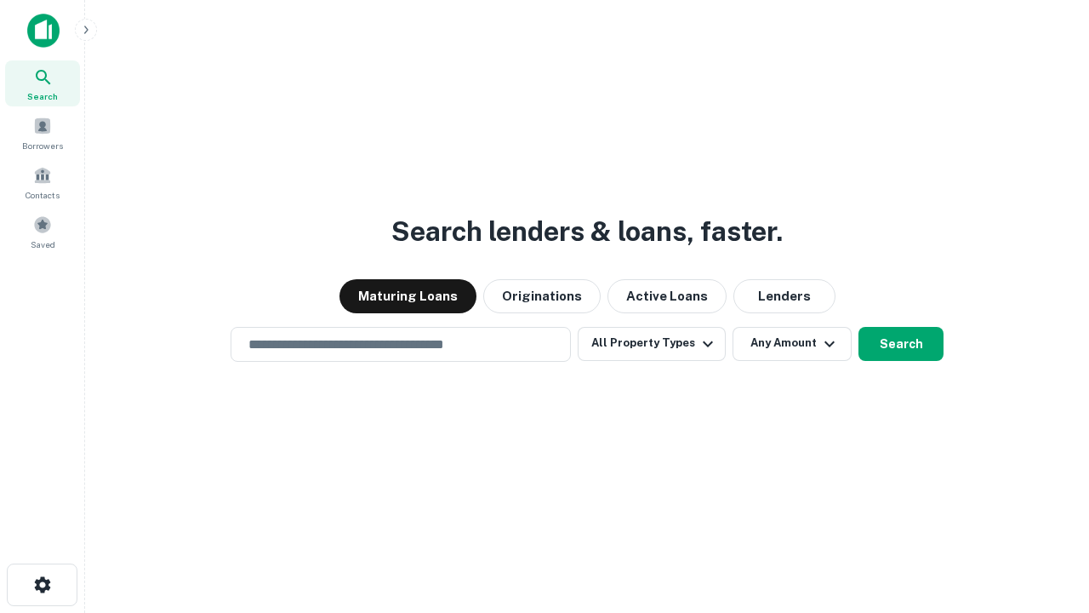 The width and height of the screenshot is (1089, 613). I want to click on div: Contacts, so click(43, 182).